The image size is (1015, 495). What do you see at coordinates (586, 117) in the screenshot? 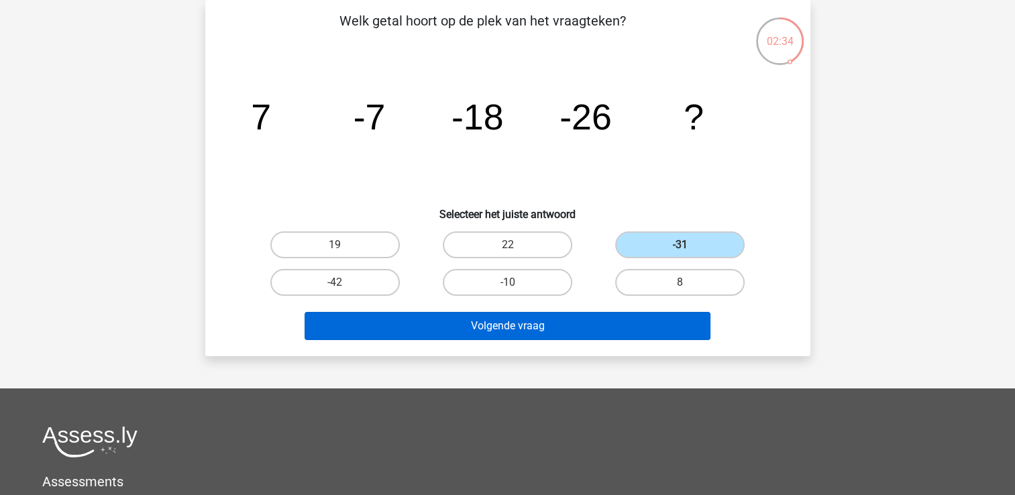
I see `tspan: -26` at bounding box center [586, 117].